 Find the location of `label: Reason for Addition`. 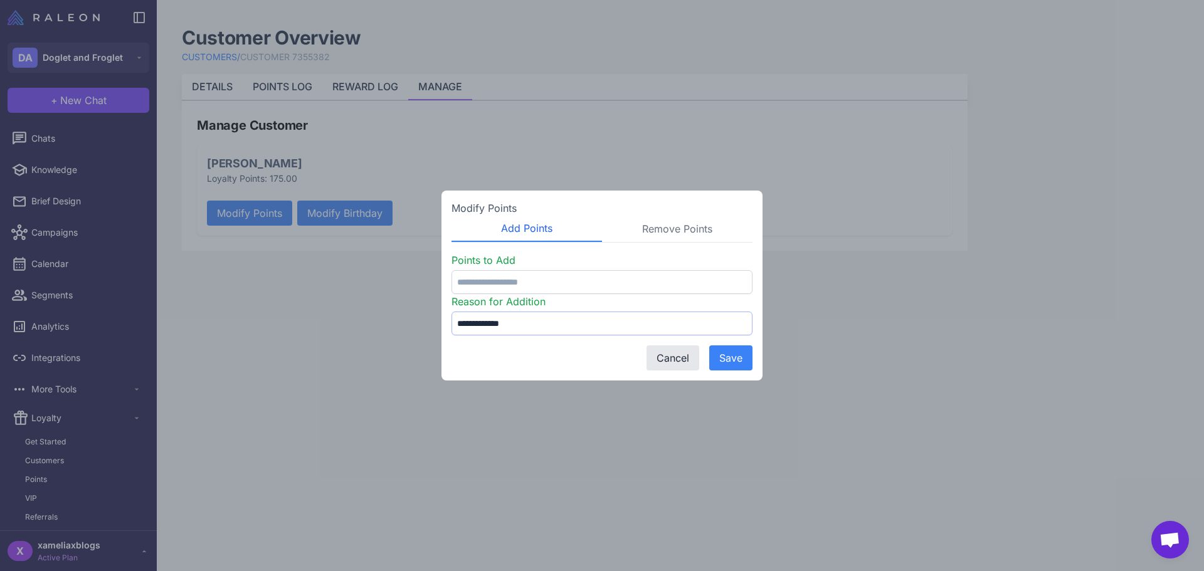

label: Reason for Addition is located at coordinates (499, 302).